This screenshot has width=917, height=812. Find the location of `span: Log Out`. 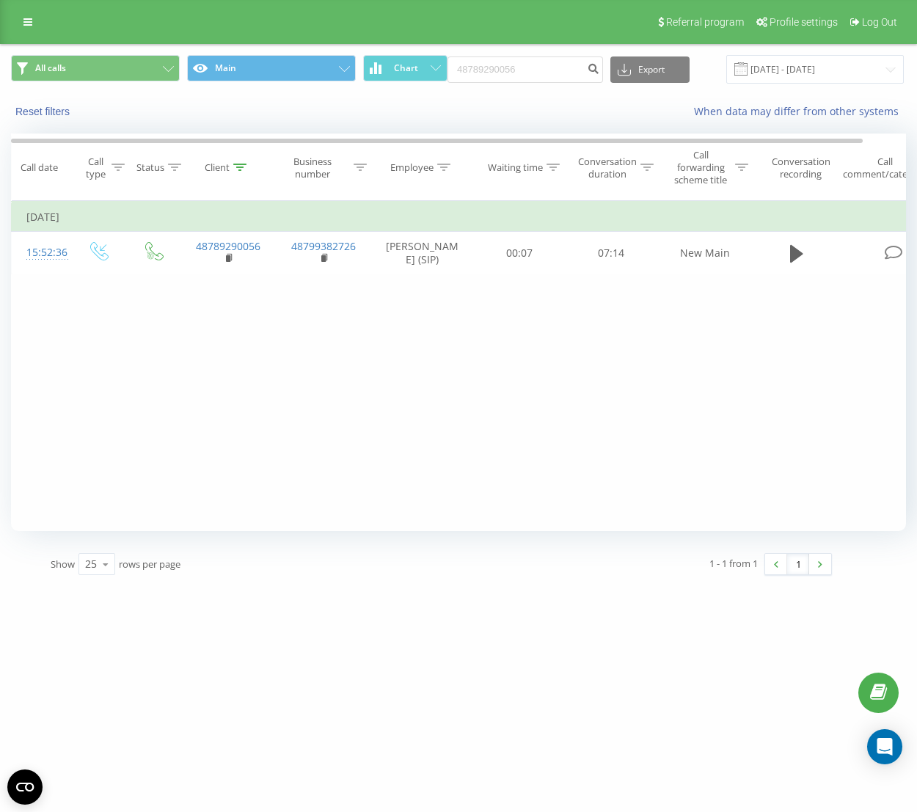

span: Log Out is located at coordinates (880, 22).